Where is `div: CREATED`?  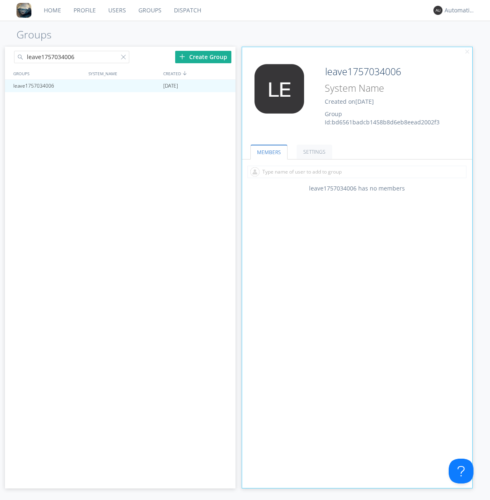
div: CREATED is located at coordinates (199, 73).